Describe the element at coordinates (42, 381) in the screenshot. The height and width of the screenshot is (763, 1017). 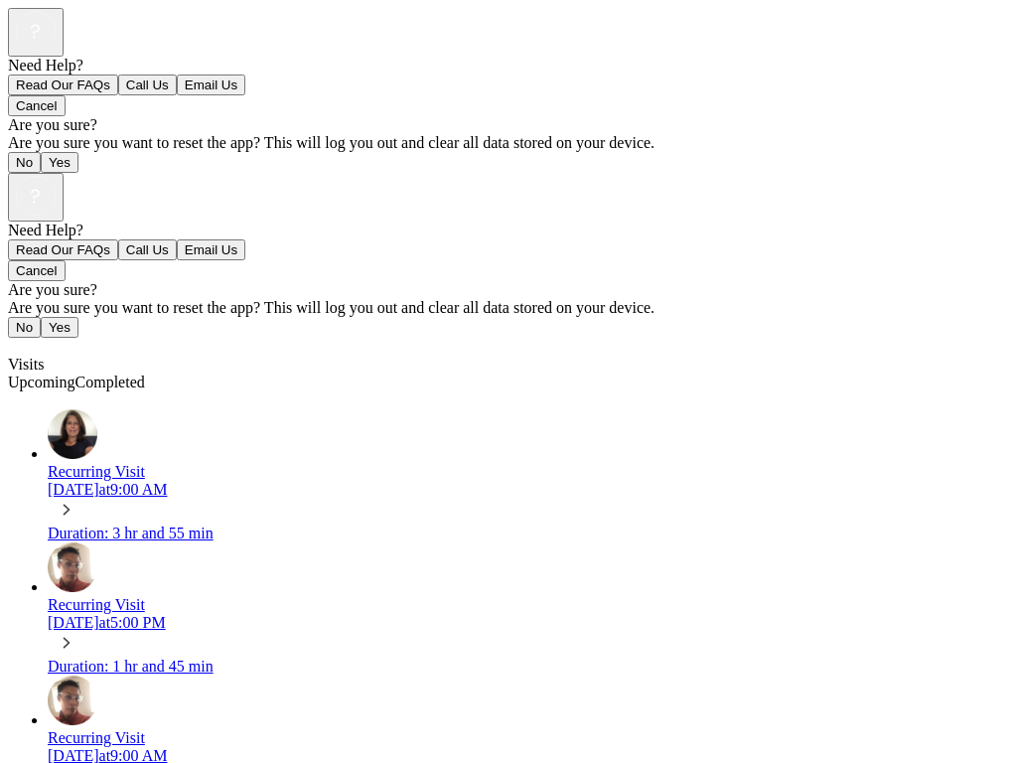
I see `a: Upcoming` at that location.